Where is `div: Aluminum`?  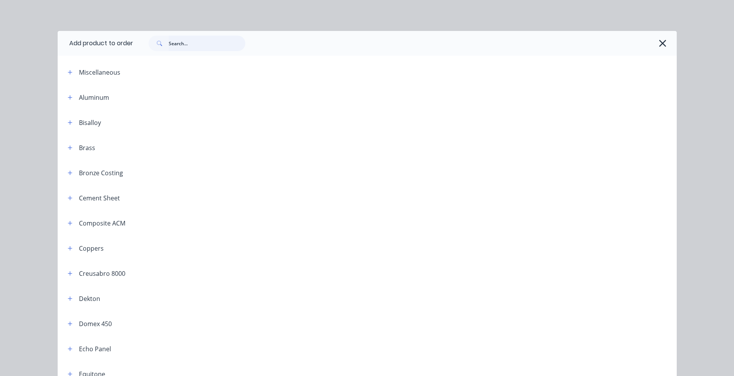 div: Aluminum is located at coordinates (94, 98).